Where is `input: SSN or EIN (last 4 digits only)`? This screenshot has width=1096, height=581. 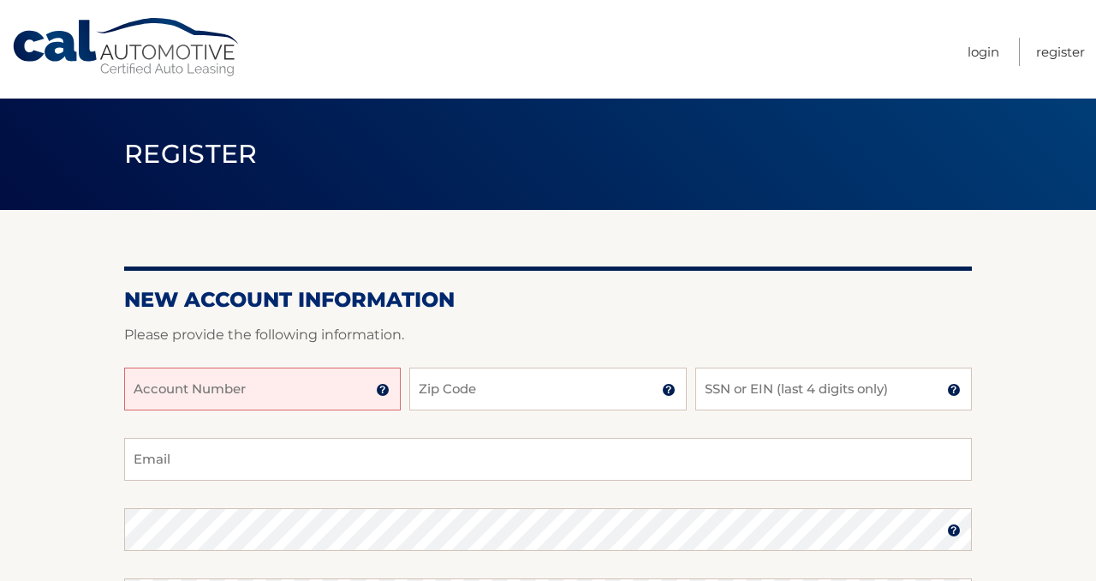 input: SSN or EIN (last 4 digits only) is located at coordinates (833, 389).